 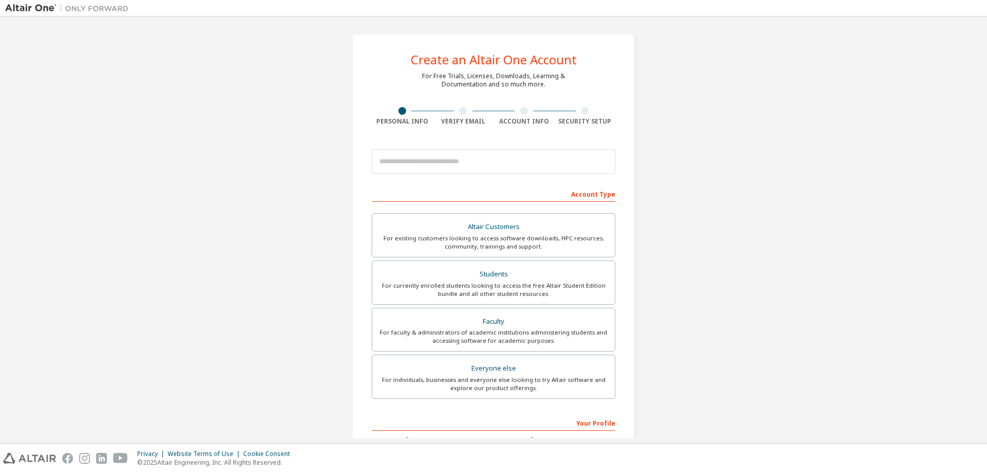 I want to click on div: Privacy, so click(x=152, y=454).